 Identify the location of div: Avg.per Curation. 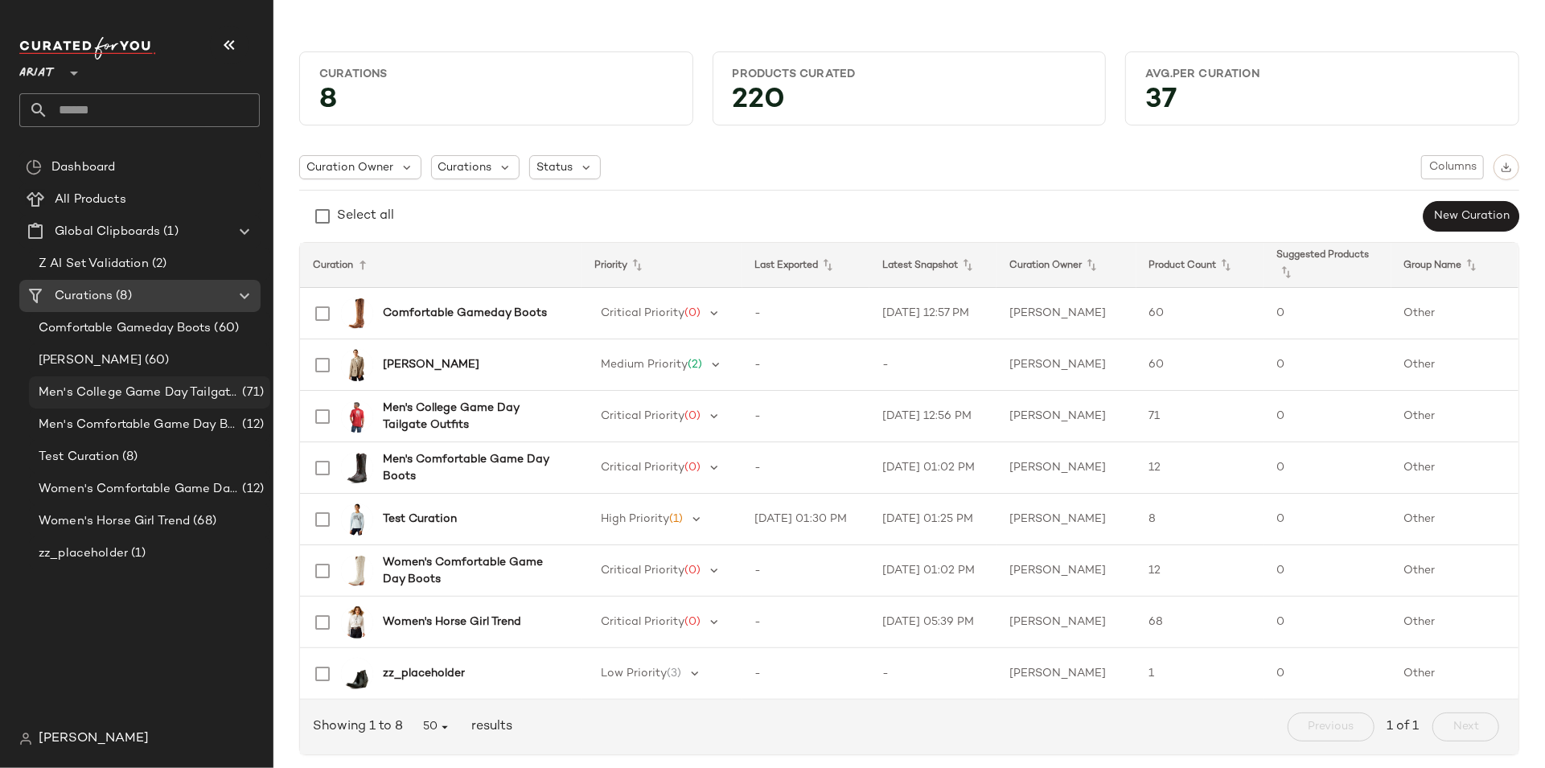
(1322, 74).